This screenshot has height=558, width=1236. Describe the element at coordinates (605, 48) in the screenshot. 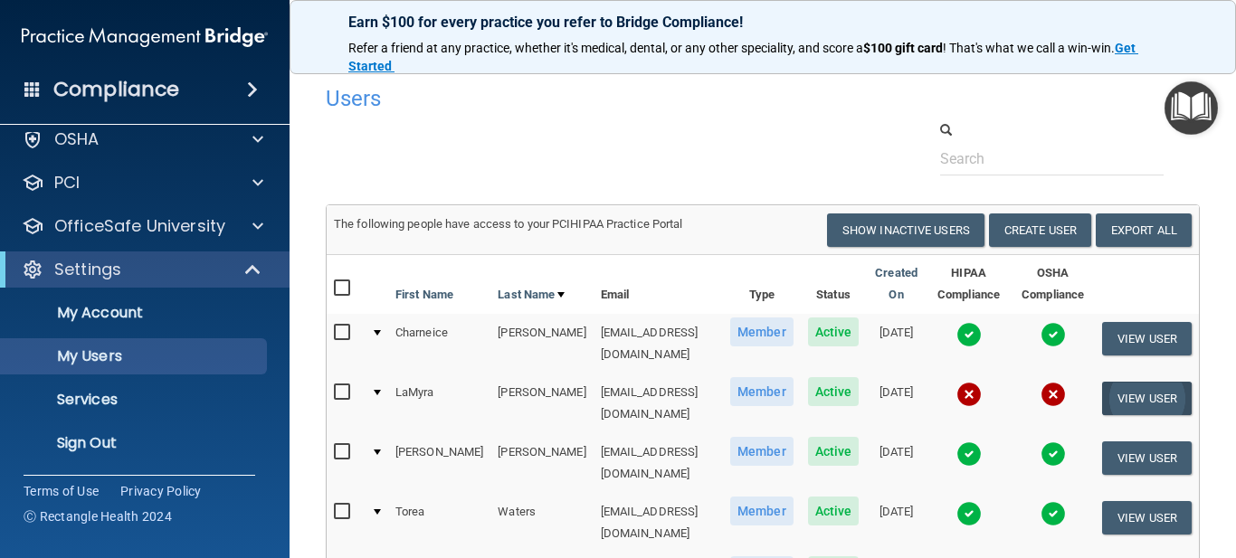

I see `span: Refer a friend at any practice, whether it's medical, dental, or any other speciality, and score a` at that location.